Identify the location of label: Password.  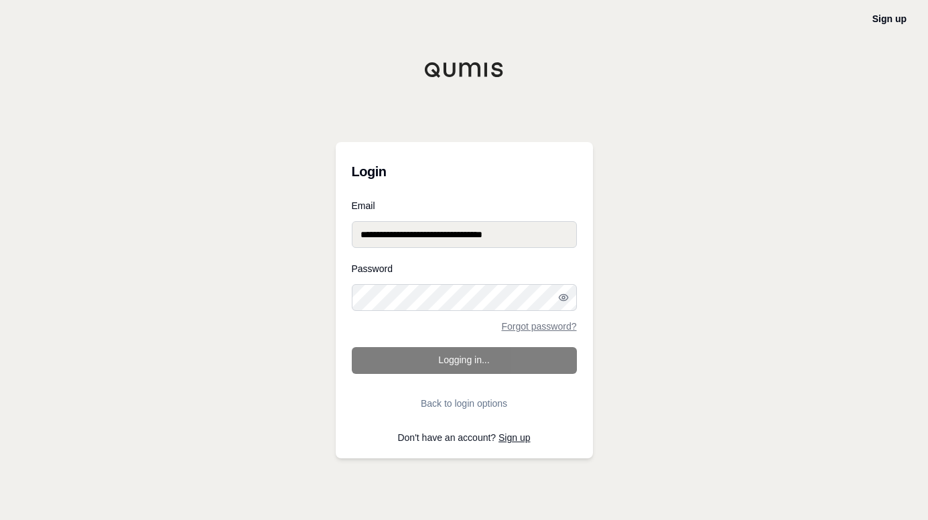
(464, 269).